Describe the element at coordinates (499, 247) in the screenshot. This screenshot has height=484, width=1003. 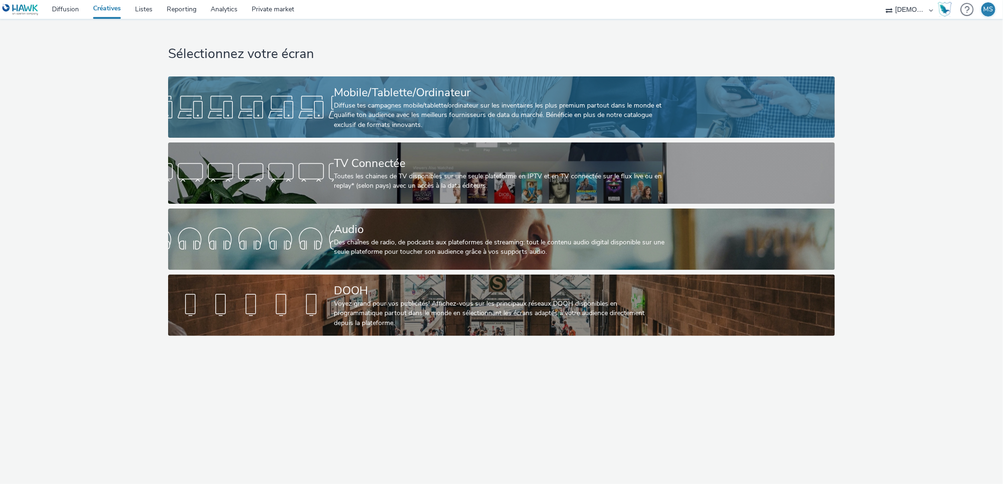
I see `div: Des chaînes de radio, de podcasts aux plateformes de streaming: tout le contenu audio digital dis...` at that location.